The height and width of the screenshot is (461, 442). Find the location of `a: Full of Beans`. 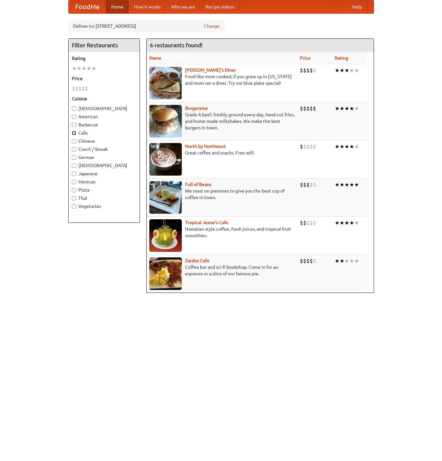

a: Full of Beans is located at coordinates (198, 184).